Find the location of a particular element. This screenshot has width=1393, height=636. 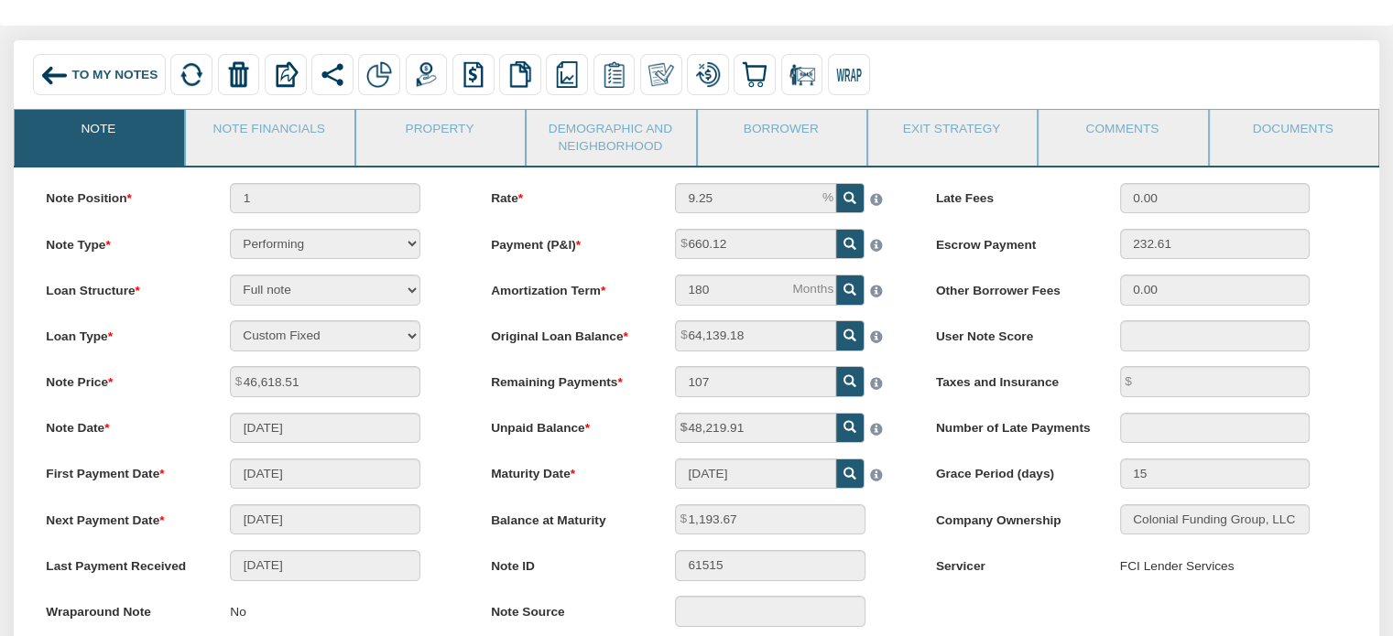

img: history.png is located at coordinates (473, 74).